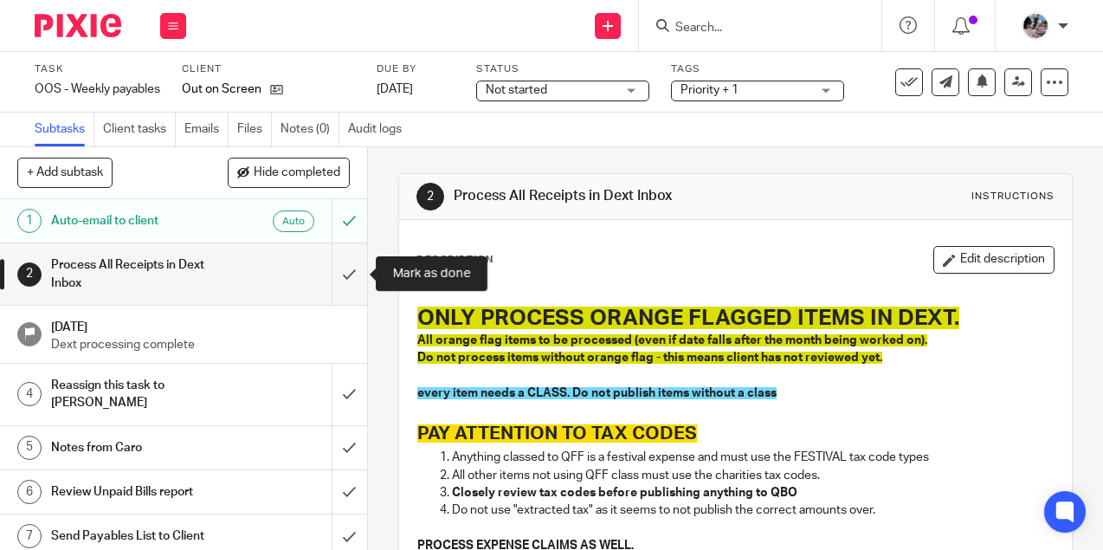 The width and height of the screenshot is (1103, 550). What do you see at coordinates (557, 433) in the screenshot?
I see `span: PAY ATTENTION TO TAX CODES` at bounding box center [557, 433].